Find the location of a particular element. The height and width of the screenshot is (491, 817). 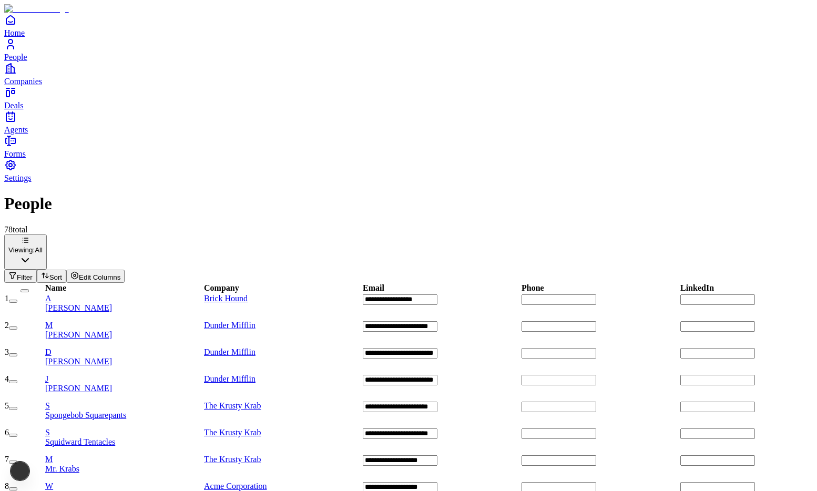

h1: People is located at coordinates (408, 203).